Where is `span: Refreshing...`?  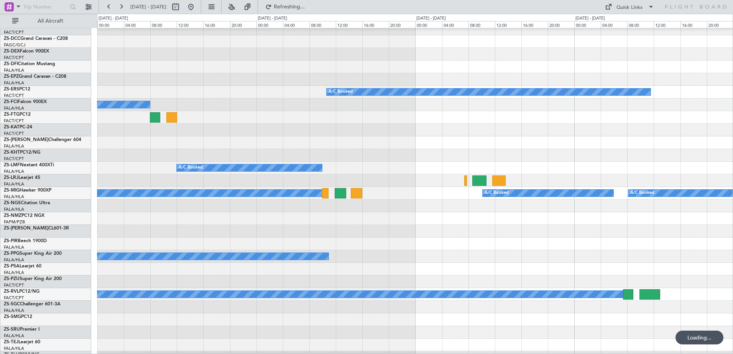 span: Refreshing... is located at coordinates (290, 7).